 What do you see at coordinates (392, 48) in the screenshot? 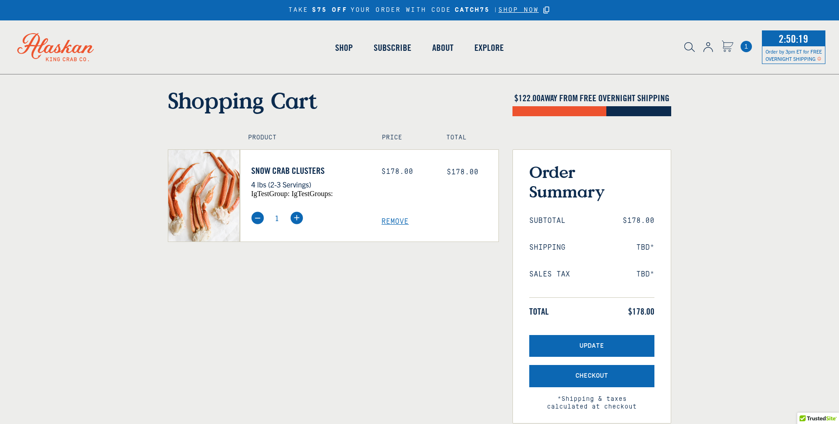
I see `a: Subscribe` at bounding box center [392, 48].